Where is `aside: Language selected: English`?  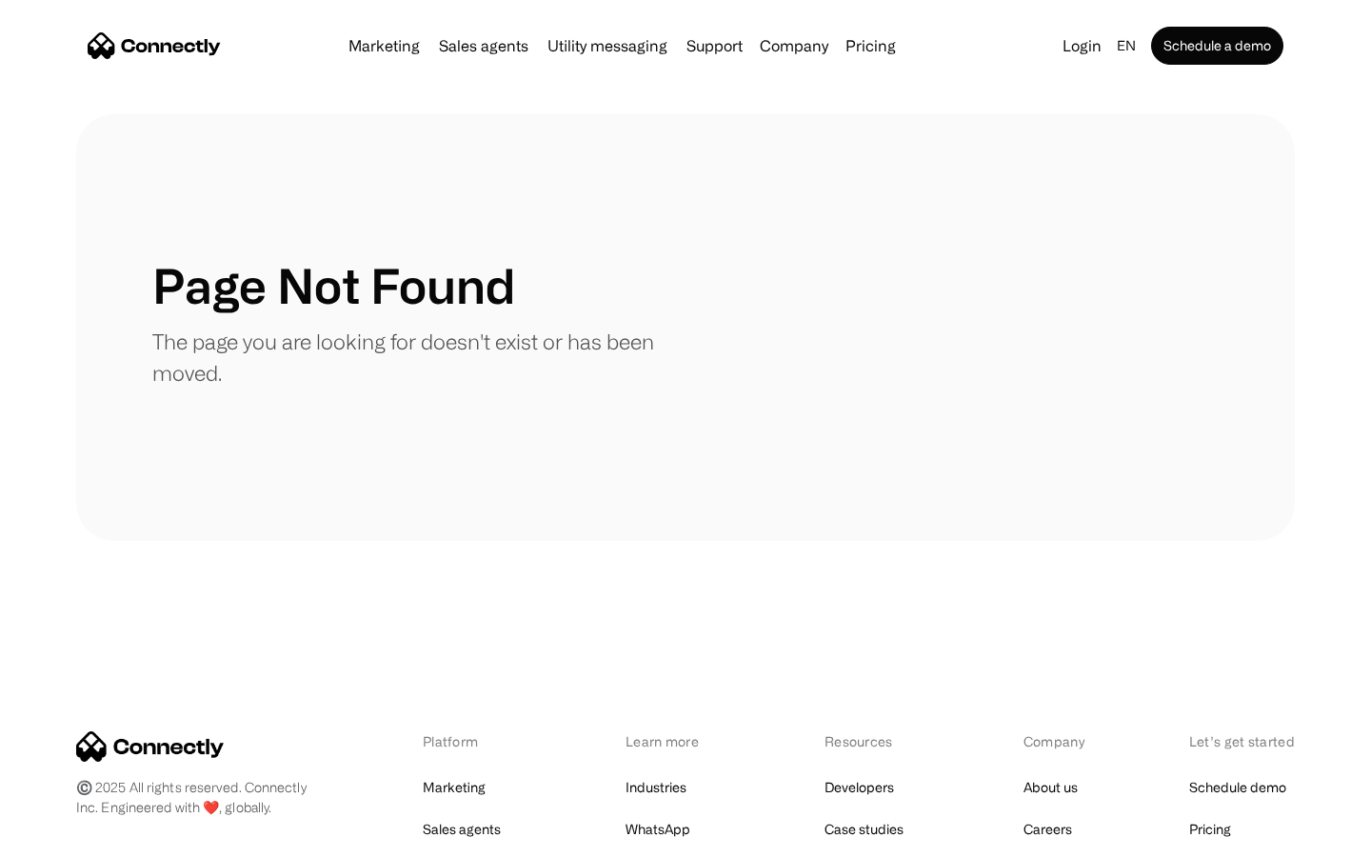
aside: Language selected: English is located at coordinates (67, 836).